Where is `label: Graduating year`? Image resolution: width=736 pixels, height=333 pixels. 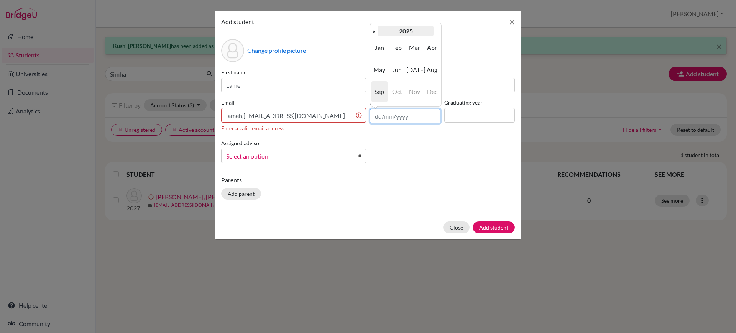
label: Graduating year is located at coordinates (480, 102).